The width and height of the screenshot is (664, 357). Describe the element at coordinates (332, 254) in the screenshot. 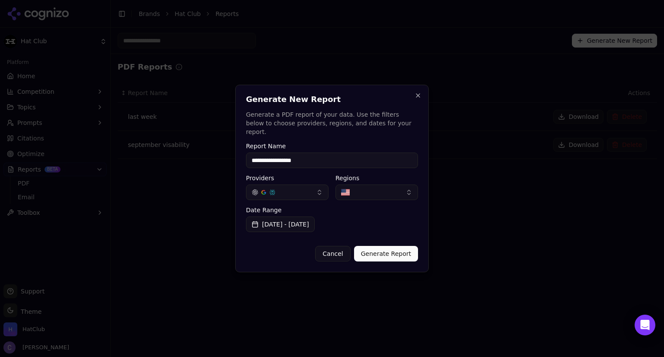

I see `button: Cancel` at that location.